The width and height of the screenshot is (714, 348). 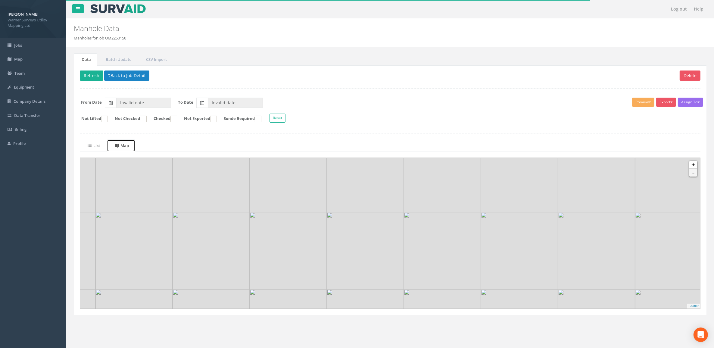 What do you see at coordinates (197, 119) in the screenshot?
I see `label: Not Exported` at bounding box center [197, 119].